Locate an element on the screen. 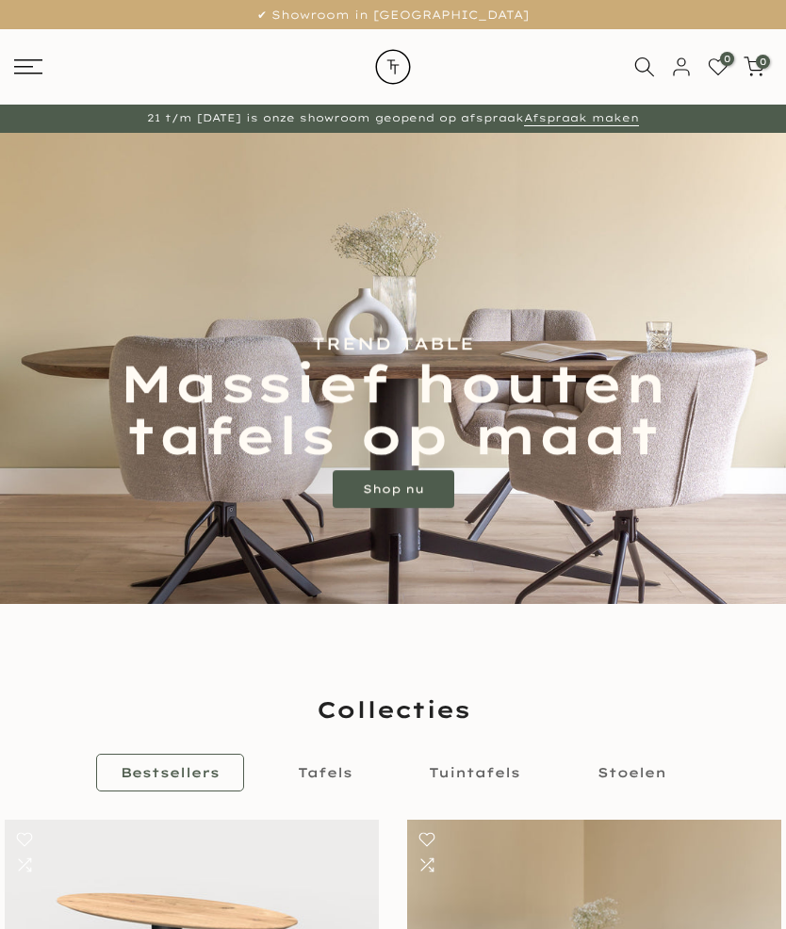 The image size is (786, 929). span: Tafels is located at coordinates (325, 773).